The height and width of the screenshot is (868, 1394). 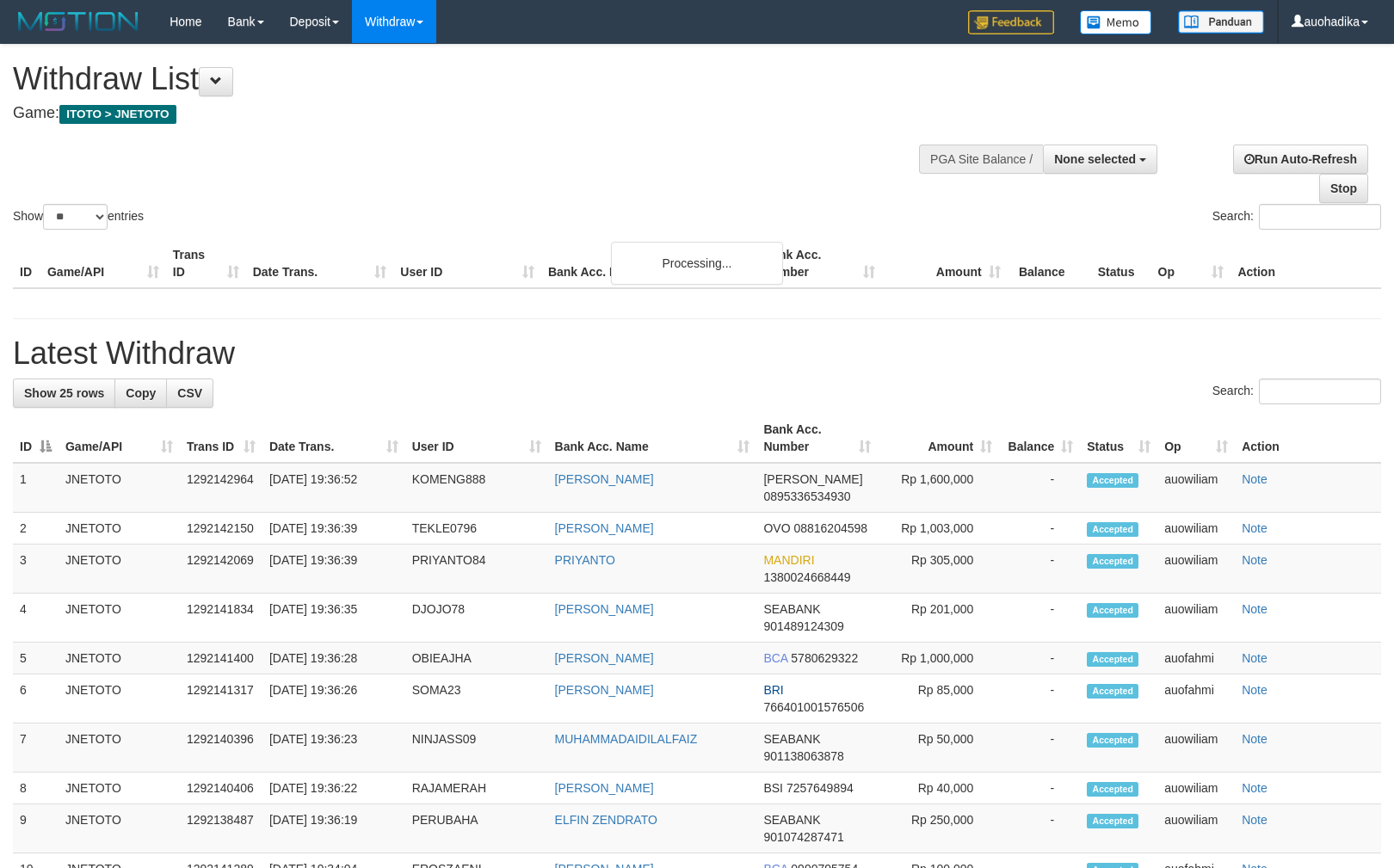 What do you see at coordinates (118, 115) in the screenshot?
I see `span: ITOTO > JNETOTO` at bounding box center [118, 115].